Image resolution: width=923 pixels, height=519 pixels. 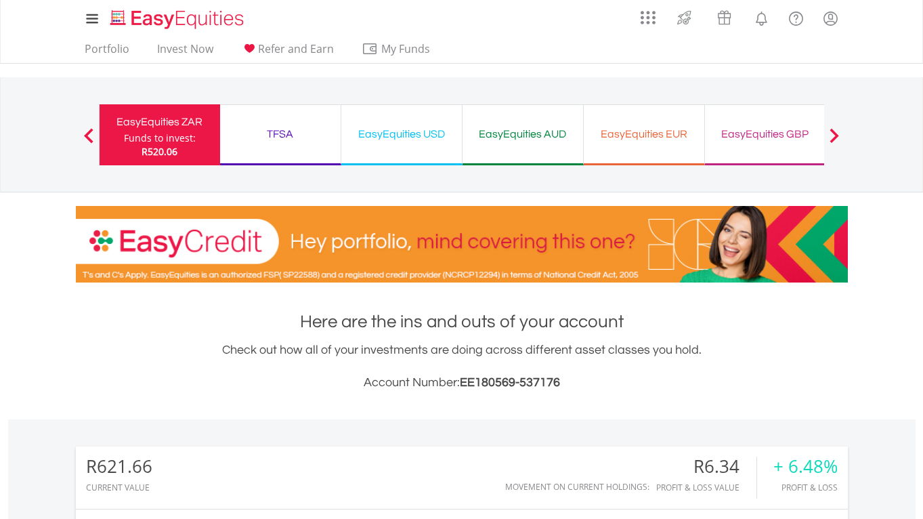 I want to click on div: CURRENT VALUE, so click(x=119, y=487).